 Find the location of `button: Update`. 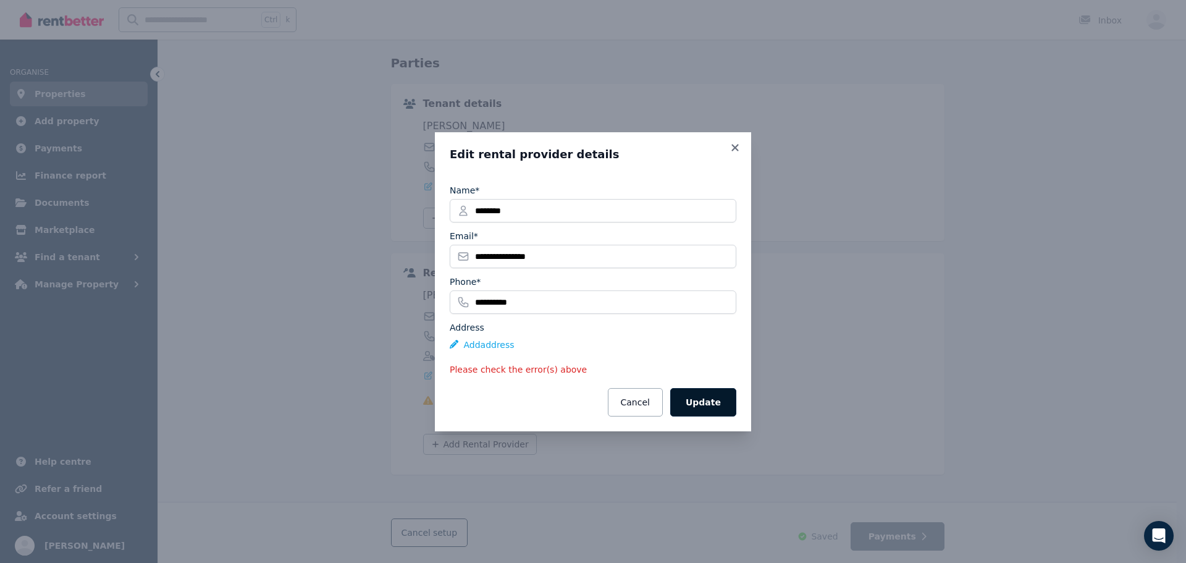

button: Update is located at coordinates (703, 402).